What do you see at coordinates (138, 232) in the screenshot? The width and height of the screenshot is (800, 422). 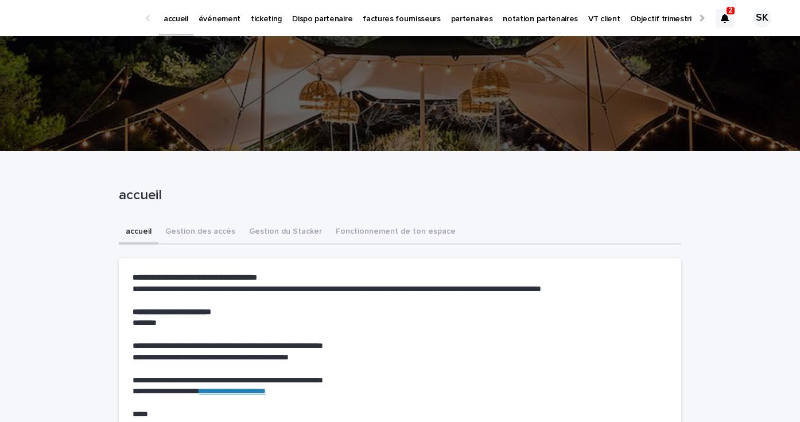 I see `button: accueil` at bounding box center [138, 232].